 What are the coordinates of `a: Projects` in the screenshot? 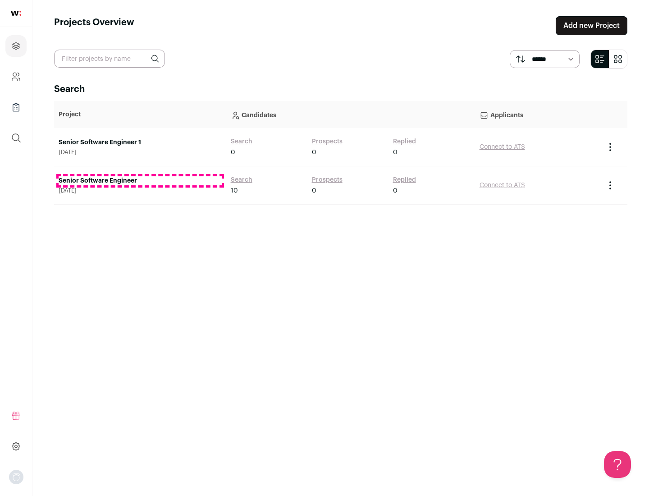 It's located at (16, 46).